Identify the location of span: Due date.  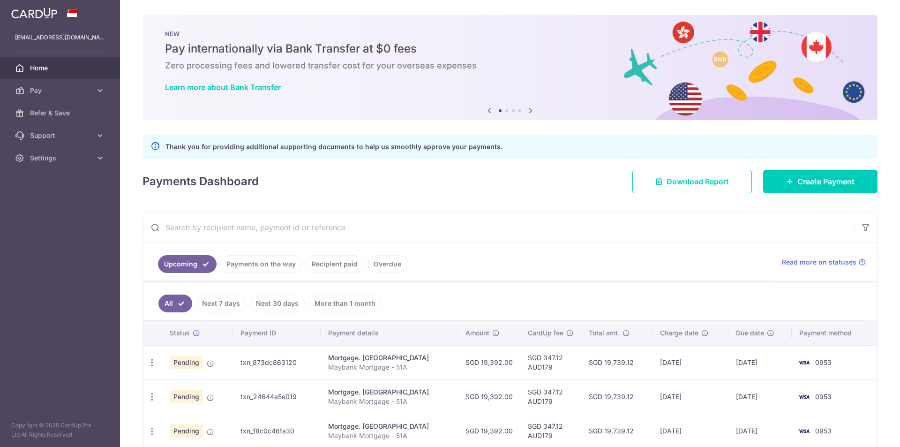
(750, 333).